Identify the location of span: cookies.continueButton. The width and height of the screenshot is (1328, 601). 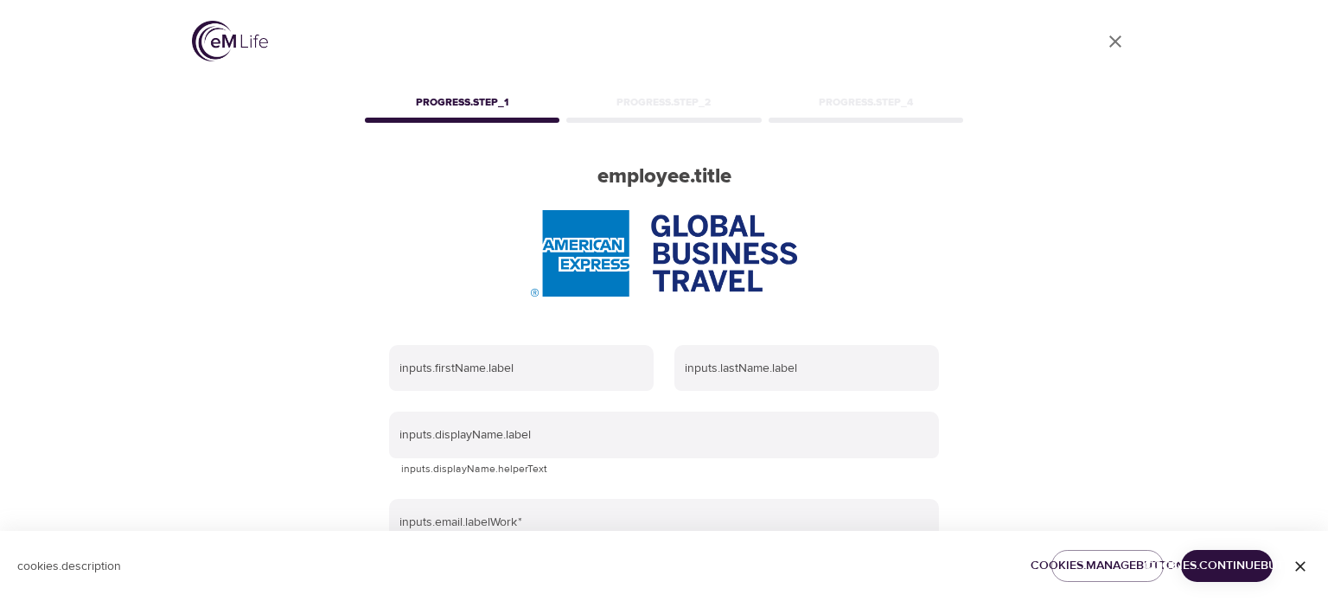
(1226, 565).